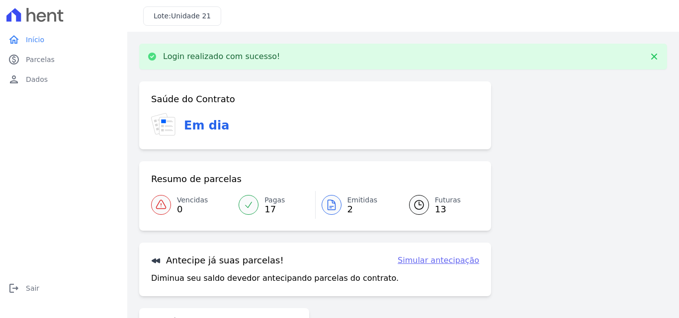 This screenshot has width=679, height=318. What do you see at coordinates (273, 205) in the screenshot?
I see `a: Pagas 17` at bounding box center [273, 205].